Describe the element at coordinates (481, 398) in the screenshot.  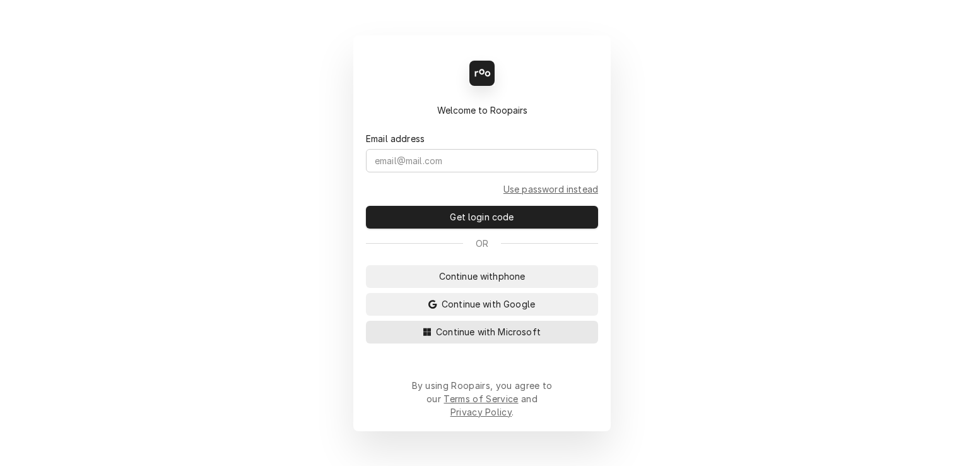
I see `a: Terms of Service` at that location.